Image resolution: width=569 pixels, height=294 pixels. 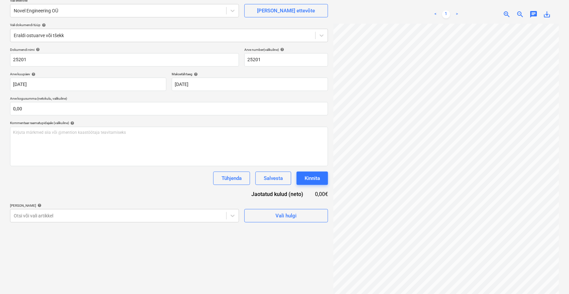 What do you see at coordinates (312, 179) in the screenshot?
I see `button: Kinnita` at bounding box center [312, 179].